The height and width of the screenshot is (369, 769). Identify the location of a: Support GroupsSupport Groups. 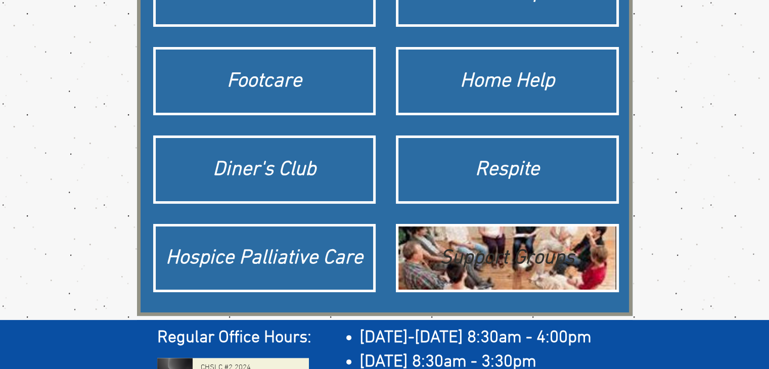
(507, 258).